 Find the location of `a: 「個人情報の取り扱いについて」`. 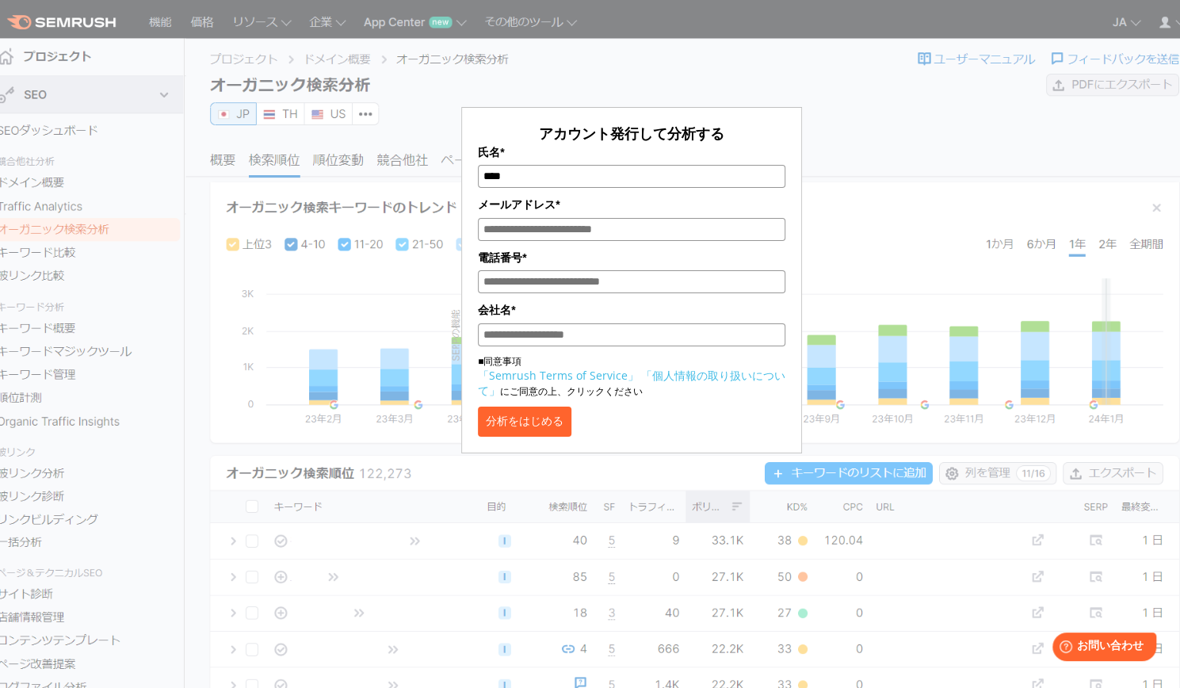

a: 「個人情報の取り扱いについて」 is located at coordinates (632, 383).